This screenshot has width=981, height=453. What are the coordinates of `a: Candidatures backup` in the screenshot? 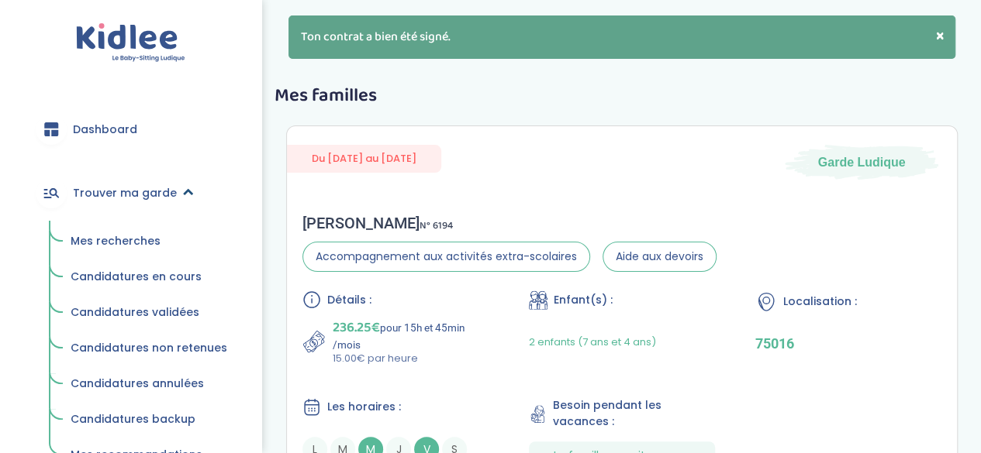 It's located at (149, 420).